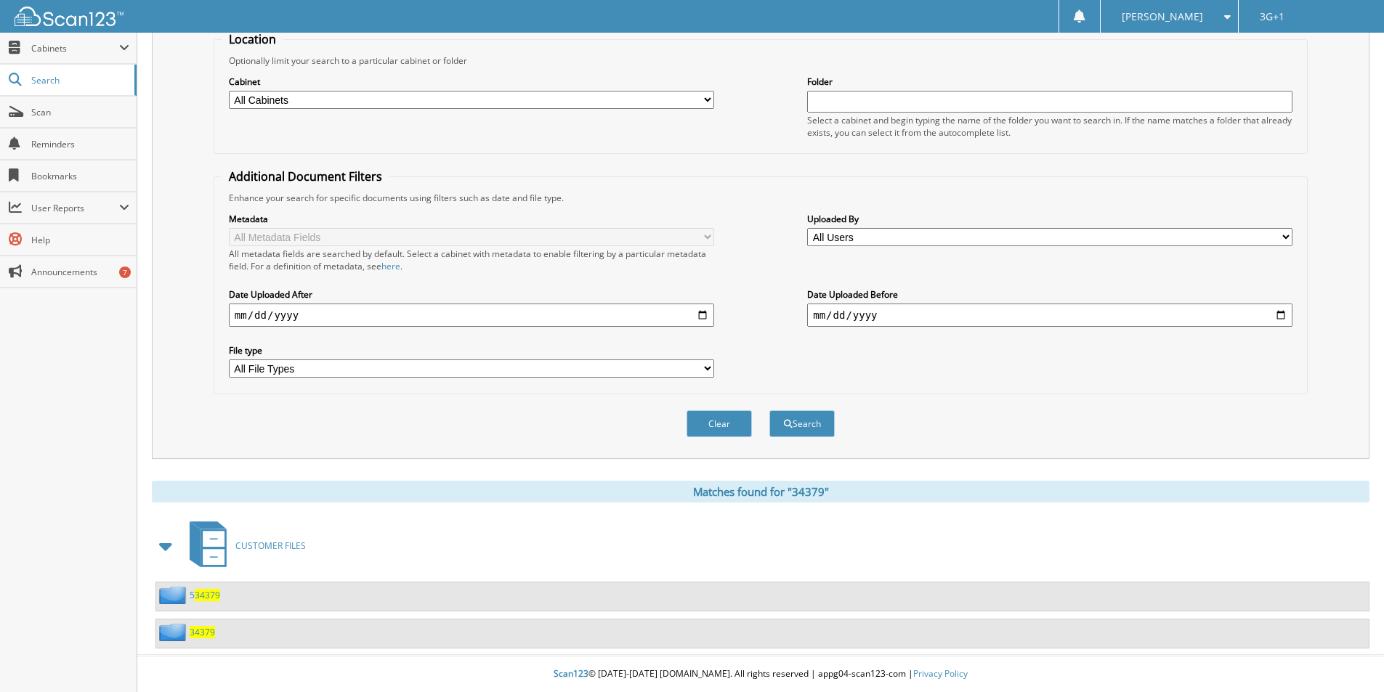 Image resolution: width=1384 pixels, height=692 pixels. What do you see at coordinates (802, 424) in the screenshot?
I see `button: Search` at bounding box center [802, 424].